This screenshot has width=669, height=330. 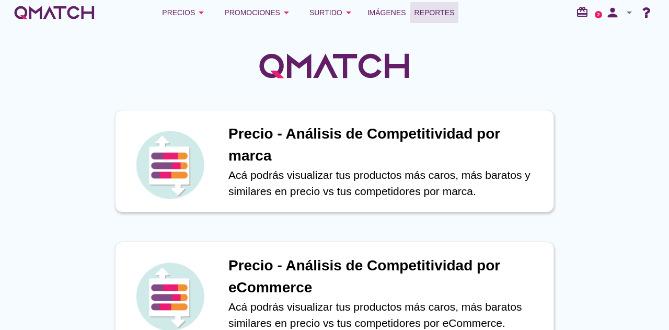 What do you see at coordinates (258, 13) in the screenshot?
I see `button: Promociones` at bounding box center [258, 13].